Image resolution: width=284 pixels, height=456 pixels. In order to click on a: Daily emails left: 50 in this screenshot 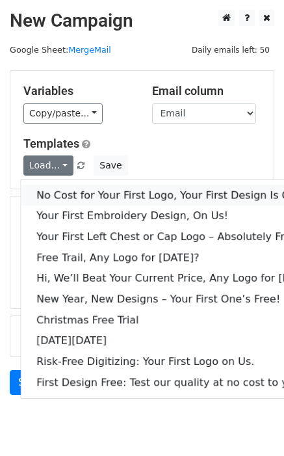, I will do `click(231, 49)`.